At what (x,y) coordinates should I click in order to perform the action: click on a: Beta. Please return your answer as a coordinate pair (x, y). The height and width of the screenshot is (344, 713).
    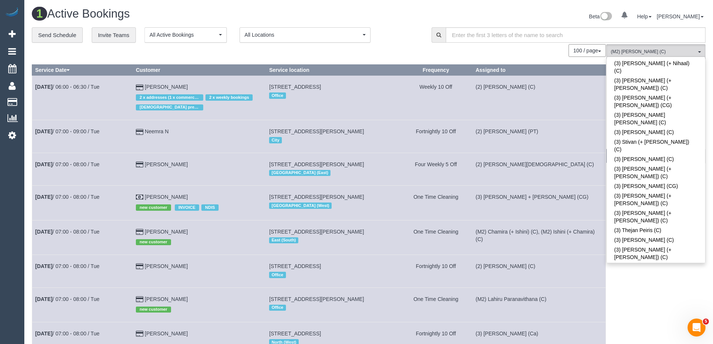
    Looking at the image, I should click on (601, 16).